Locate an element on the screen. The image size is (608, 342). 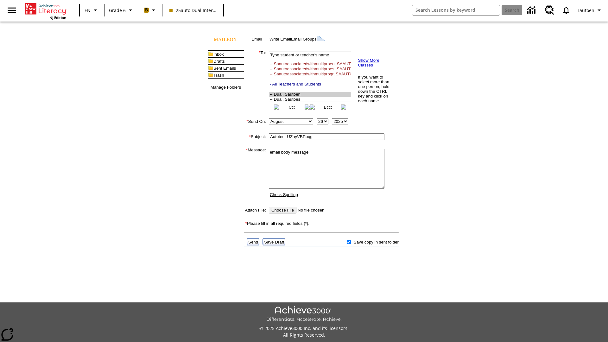
span: Grade 6 is located at coordinates (117, 10).